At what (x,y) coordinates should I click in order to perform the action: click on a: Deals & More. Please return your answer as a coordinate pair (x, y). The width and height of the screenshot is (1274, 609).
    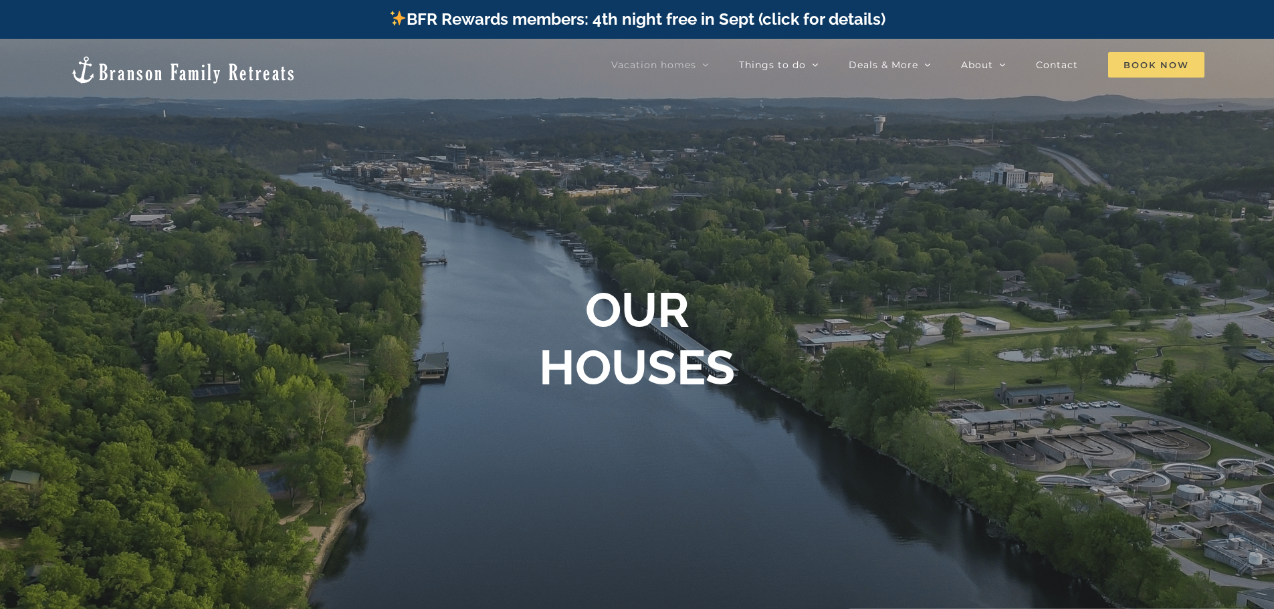
    Looking at the image, I should click on (890, 65).